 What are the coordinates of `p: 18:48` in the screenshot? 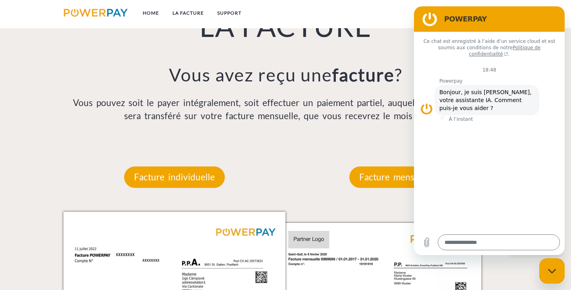 It's located at (75, 63).